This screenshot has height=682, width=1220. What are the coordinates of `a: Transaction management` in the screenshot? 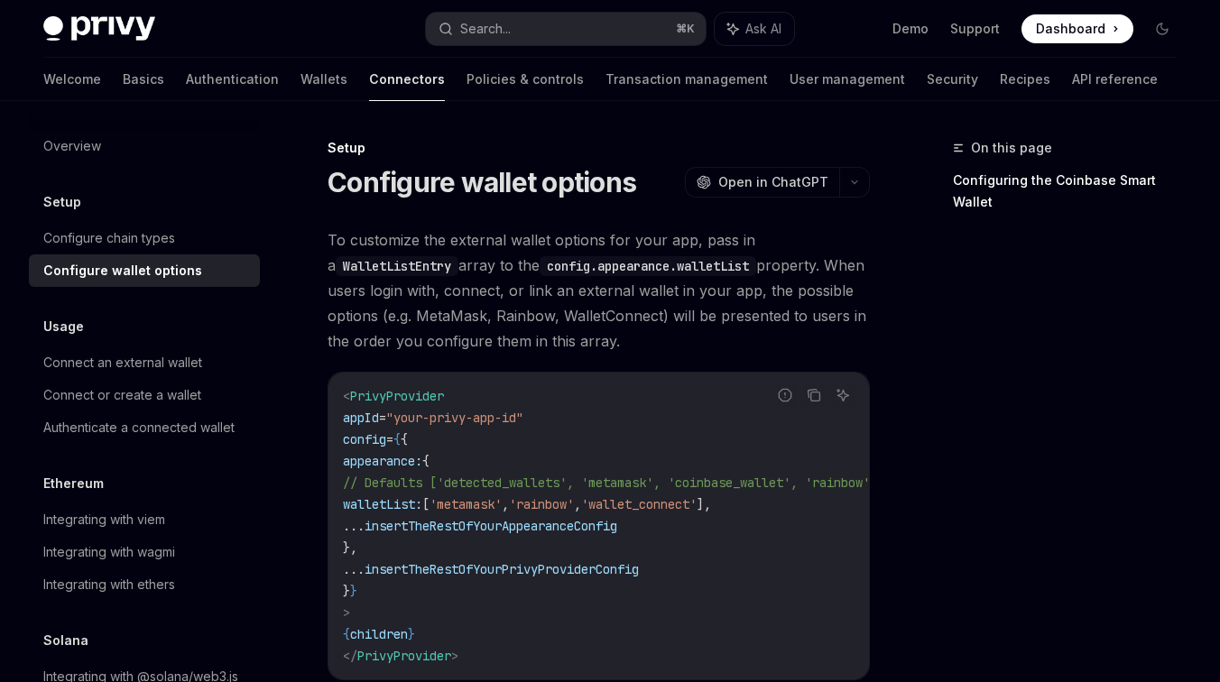 It's located at (686, 79).